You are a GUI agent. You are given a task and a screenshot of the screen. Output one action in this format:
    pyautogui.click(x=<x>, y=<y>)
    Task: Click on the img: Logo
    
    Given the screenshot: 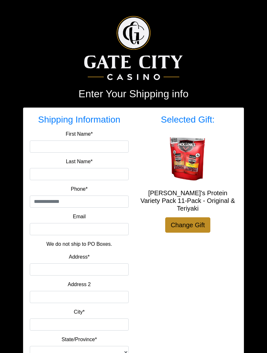 What is the action you would take?
    pyautogui.click(x=133, y=48)
    